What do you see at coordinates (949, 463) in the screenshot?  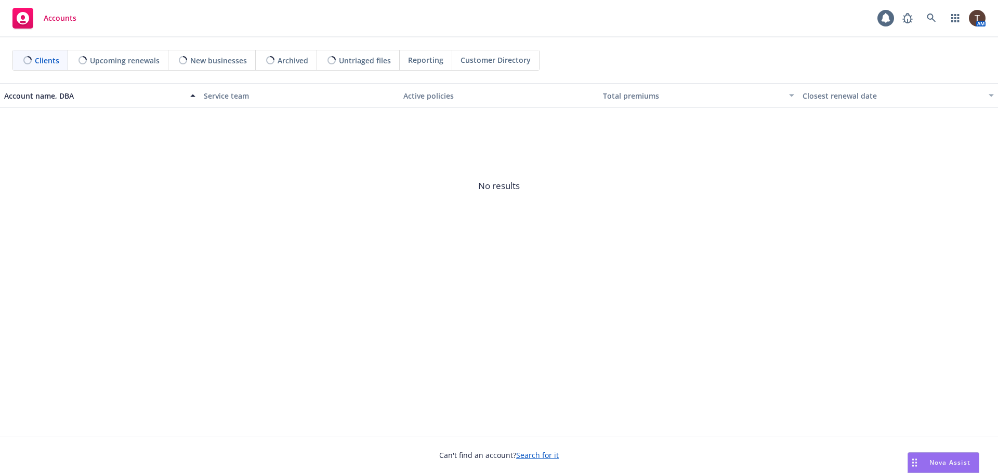 I see `span: Nova Assist` at bounding box center [949, 463].